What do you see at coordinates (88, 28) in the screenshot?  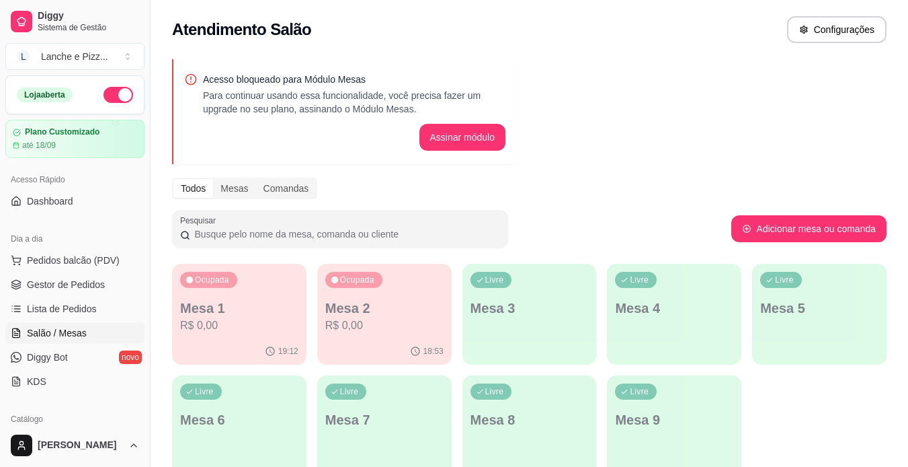 I see `span: Sistema de Gestão` at bounding box center [88, 28].